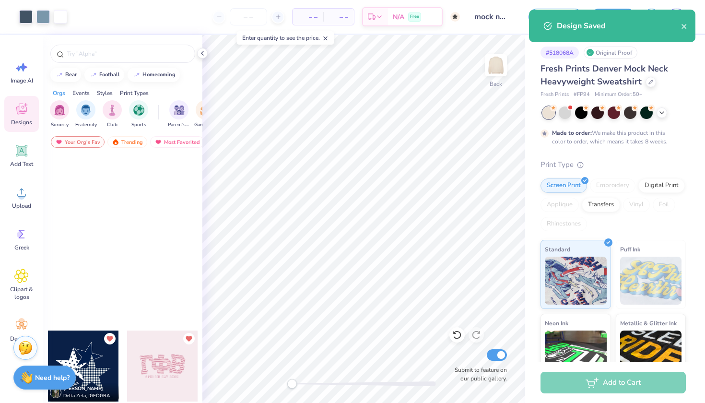  What do you see at coordinates (557, 249) in the screenshot?
I see `span: Standard` at bounding box center [557, 249].